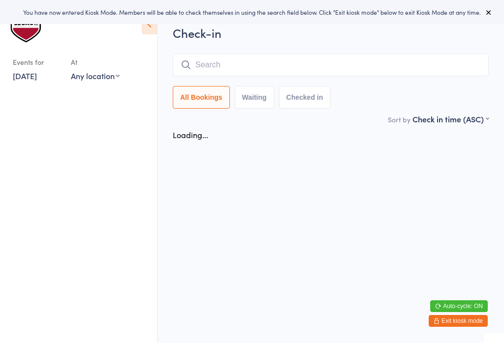  Describe the element at coordinates (305, 97) in the screenshot. I see `button: Checked in` at that location.